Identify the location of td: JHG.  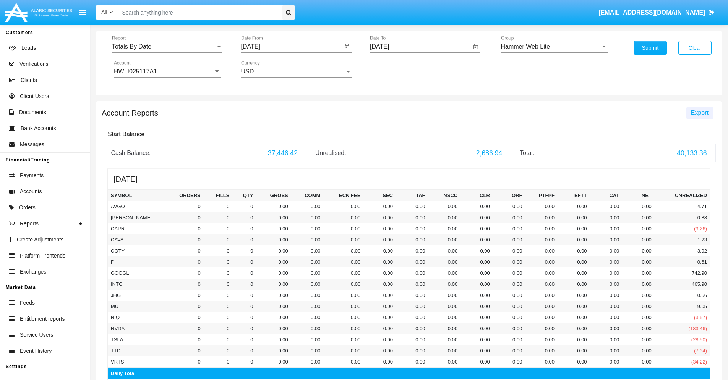
(136, 295).